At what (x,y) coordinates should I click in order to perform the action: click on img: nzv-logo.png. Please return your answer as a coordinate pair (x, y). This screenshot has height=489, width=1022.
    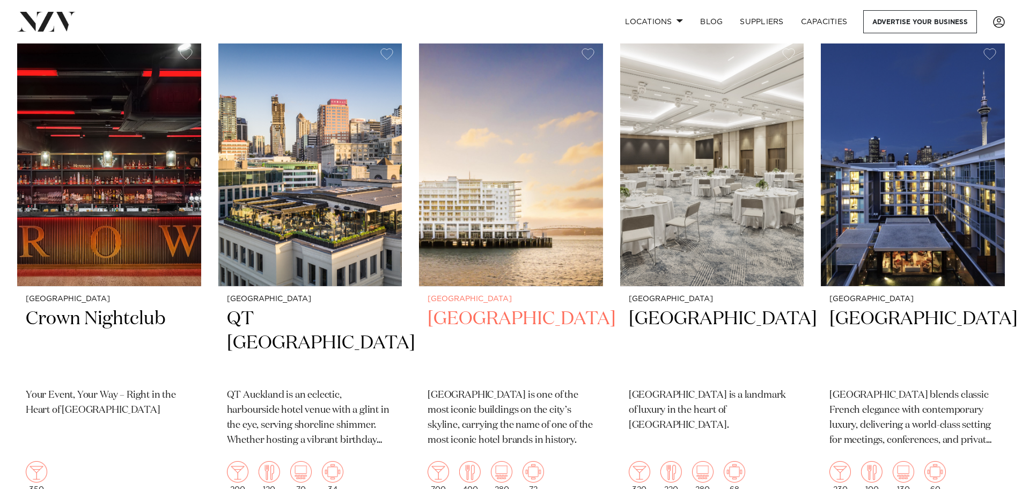
    Looking at the image, I should click on (46, 21).